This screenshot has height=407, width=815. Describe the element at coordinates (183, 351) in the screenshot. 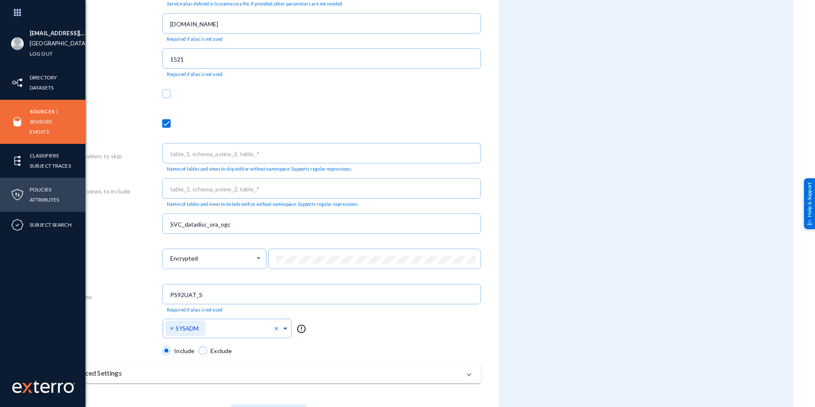

I see `span: Include` at that location.